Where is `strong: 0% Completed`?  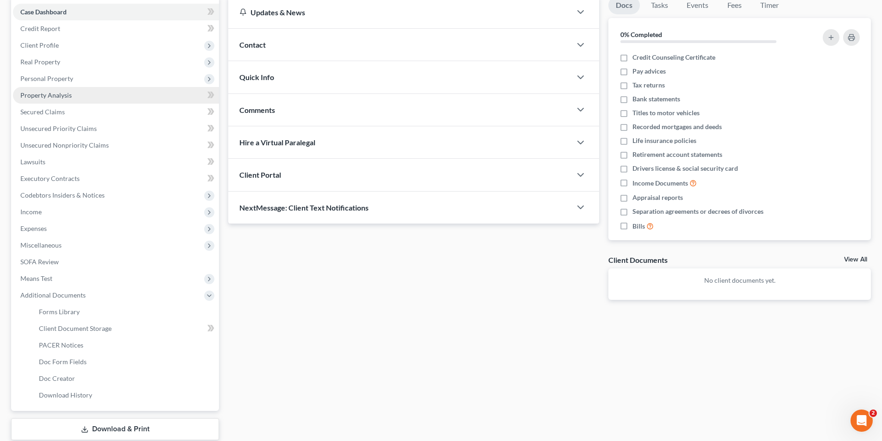 strong: 0% Completed is located at coordinates (641, 34).